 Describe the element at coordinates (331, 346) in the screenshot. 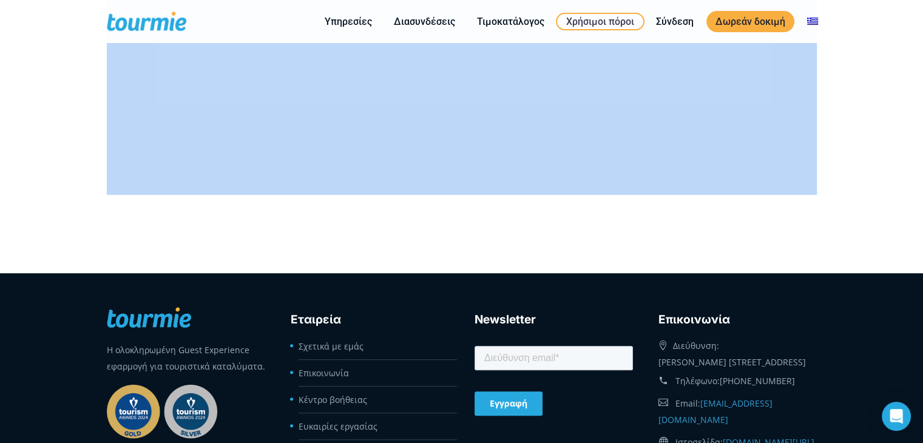

I see `a: Σχετικά με εμάς` at that location.